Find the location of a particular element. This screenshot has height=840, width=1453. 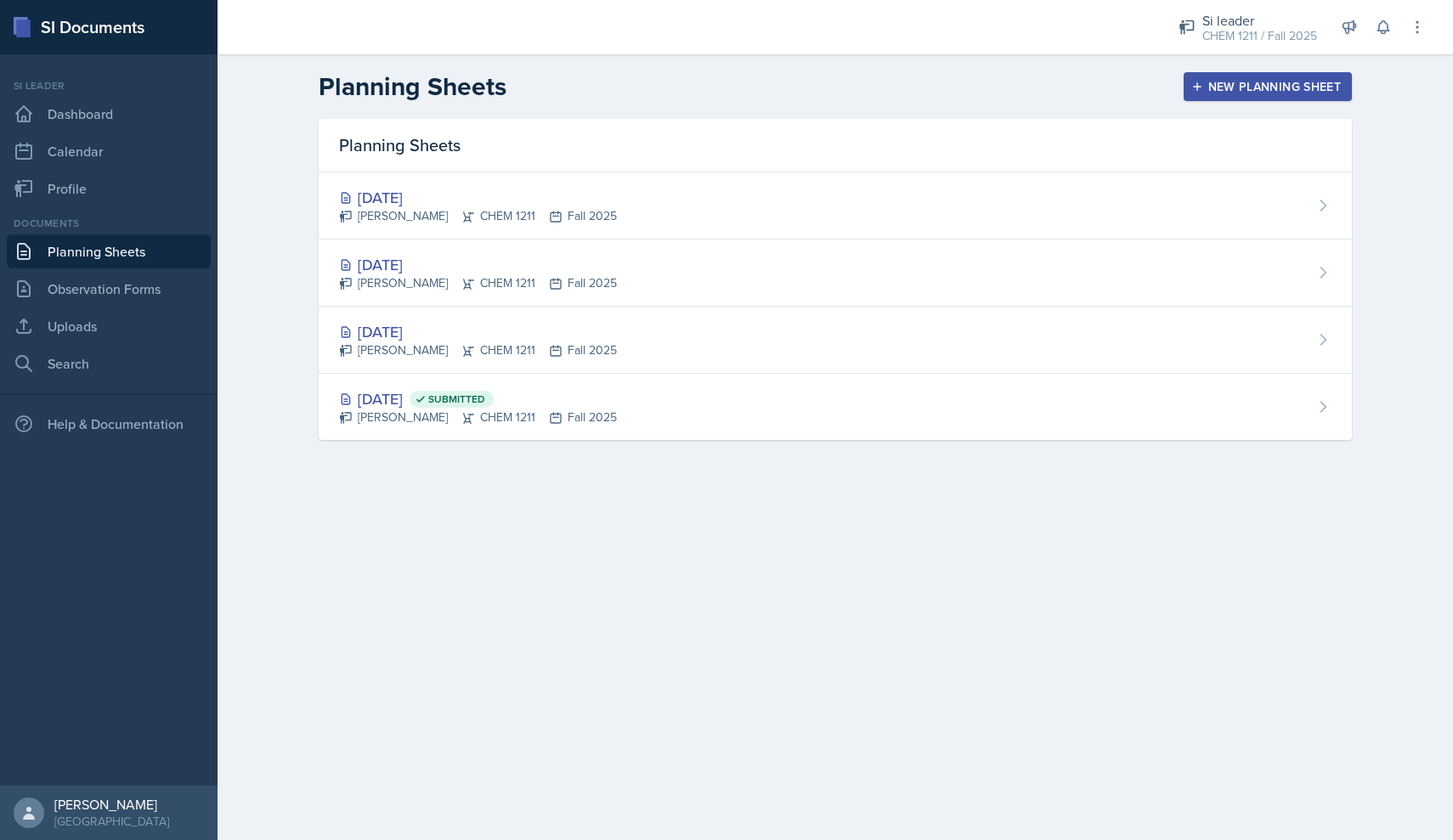

a: Calendar is located at coordinates (109, 151).